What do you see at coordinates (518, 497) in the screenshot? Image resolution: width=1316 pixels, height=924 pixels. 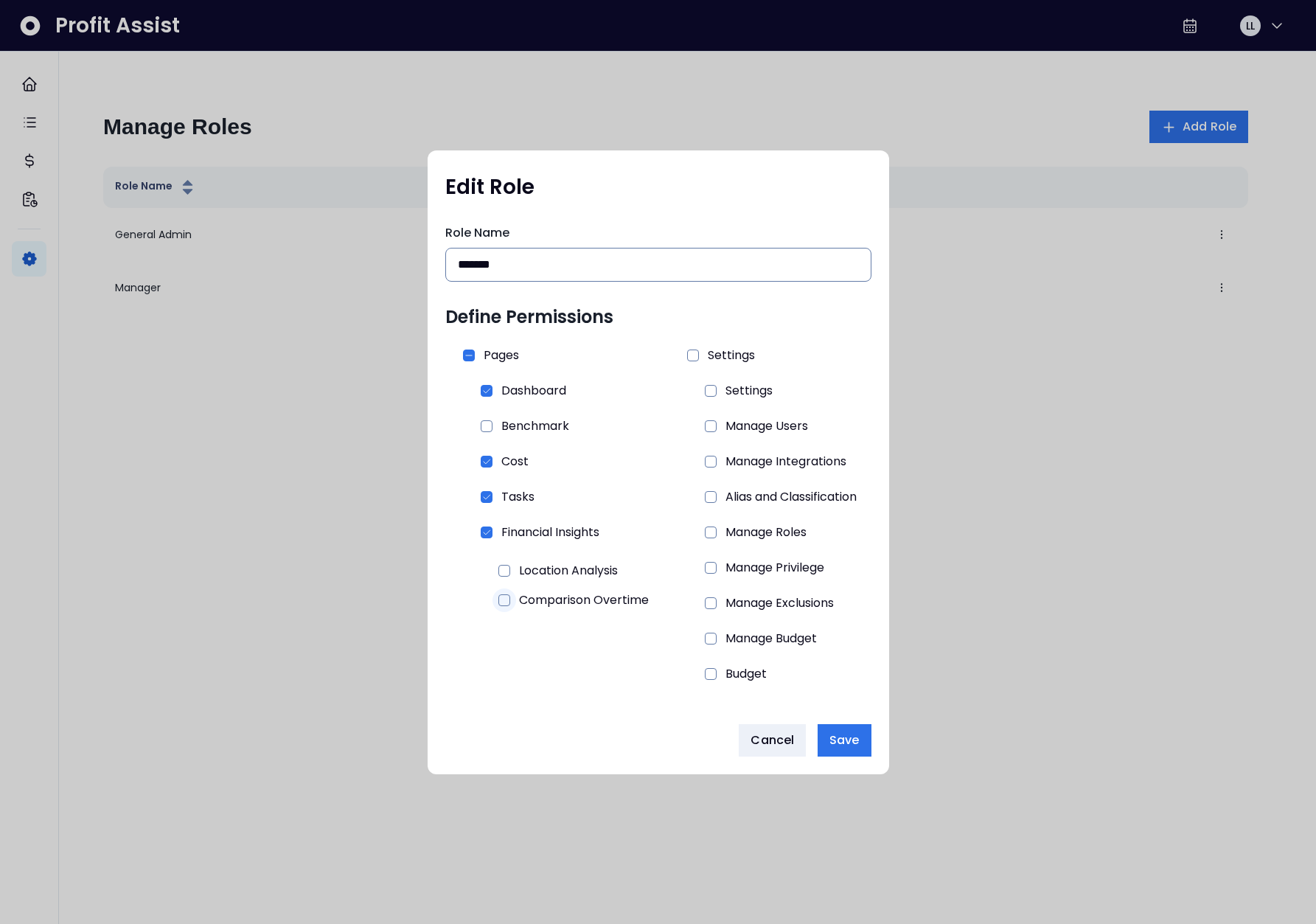 I see `span: Tasks` at bounding box center [518, 497].